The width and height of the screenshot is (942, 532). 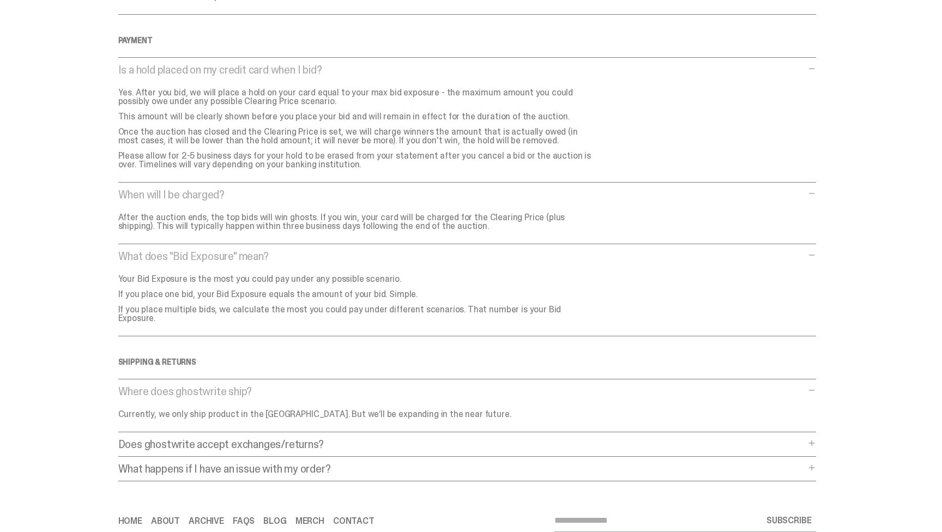 What do you see at coordinates (462, 195) in the screenshot?
I see `p: When will I be charged?` at bounding box center [462, 195].